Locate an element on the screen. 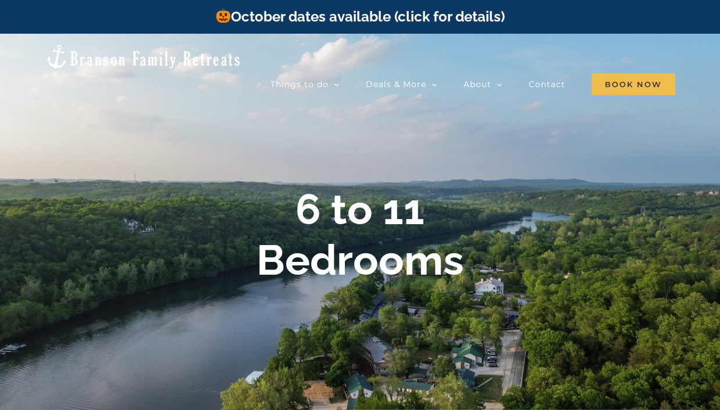 This screenshot has height=410, width=720. span: Book Now is located at coordinates (633, 84).